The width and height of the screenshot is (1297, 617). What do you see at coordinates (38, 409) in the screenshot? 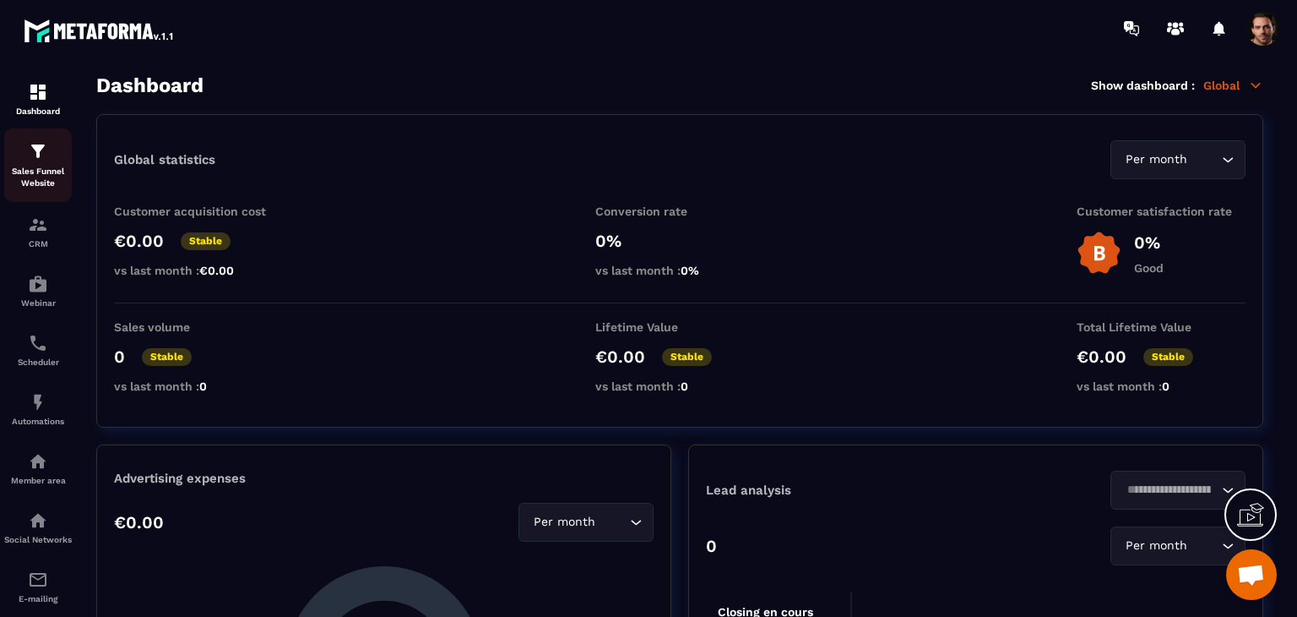
I see `a: automationsautomationsAutomations` at bounding box center [38, 409].